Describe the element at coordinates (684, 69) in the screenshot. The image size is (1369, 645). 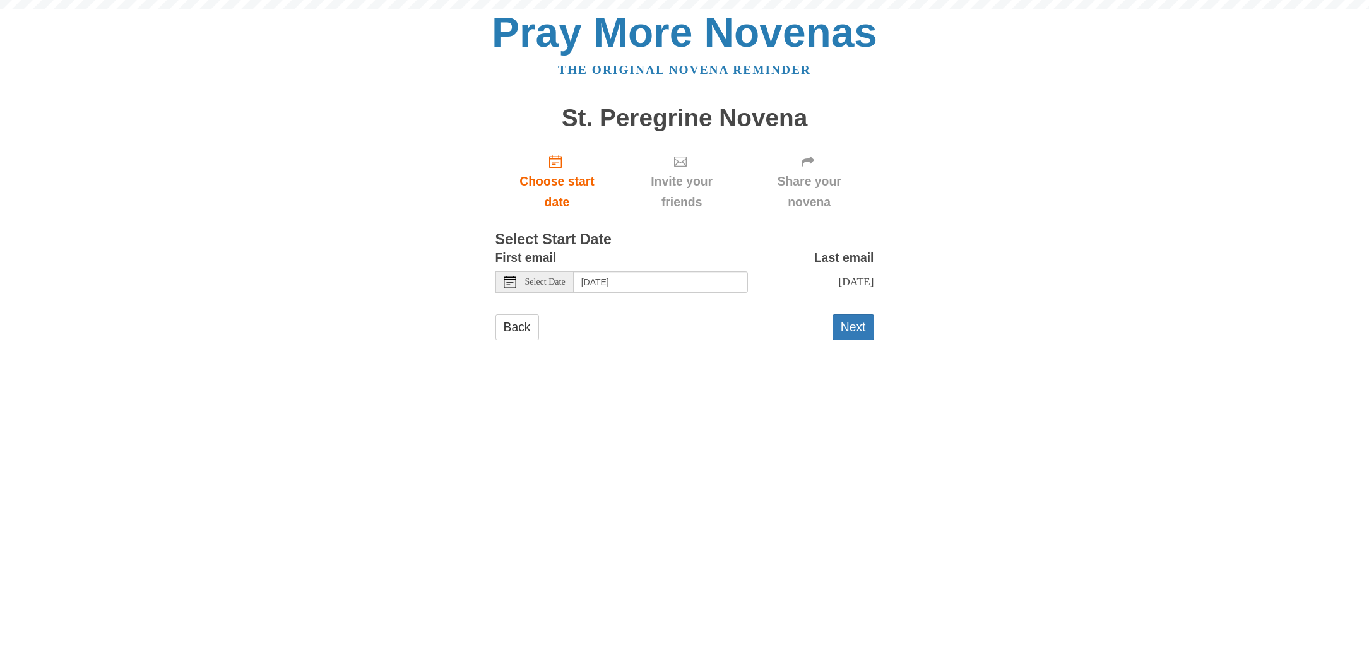
I see `a: The original novena reminder` at that location.